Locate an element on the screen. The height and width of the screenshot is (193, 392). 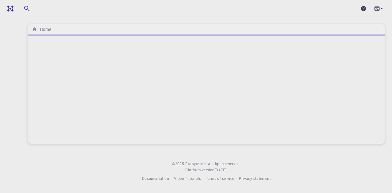
a: Privacy statement is located at coordinates (255, 179).